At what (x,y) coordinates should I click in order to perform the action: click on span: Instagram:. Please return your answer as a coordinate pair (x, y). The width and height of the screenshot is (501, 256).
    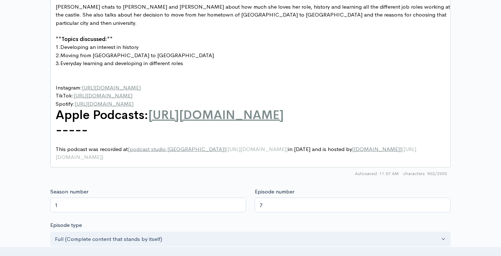
    Looking at the image, I should click on (98, 87).